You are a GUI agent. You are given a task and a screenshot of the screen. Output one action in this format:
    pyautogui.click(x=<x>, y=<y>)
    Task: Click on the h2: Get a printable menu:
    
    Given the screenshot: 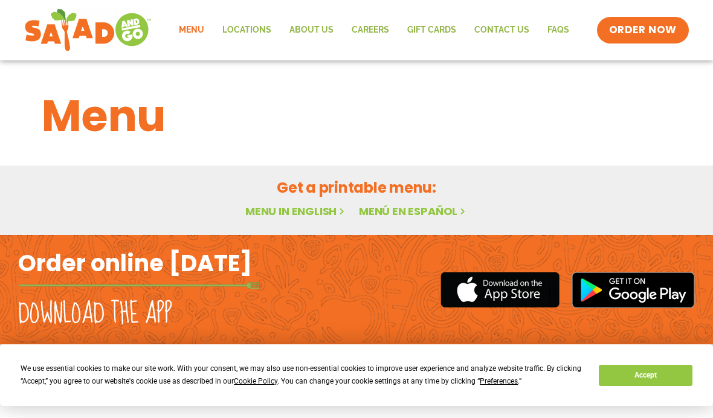 What is the action you would take?
    pyautogui.click(x=357, y=187)
    